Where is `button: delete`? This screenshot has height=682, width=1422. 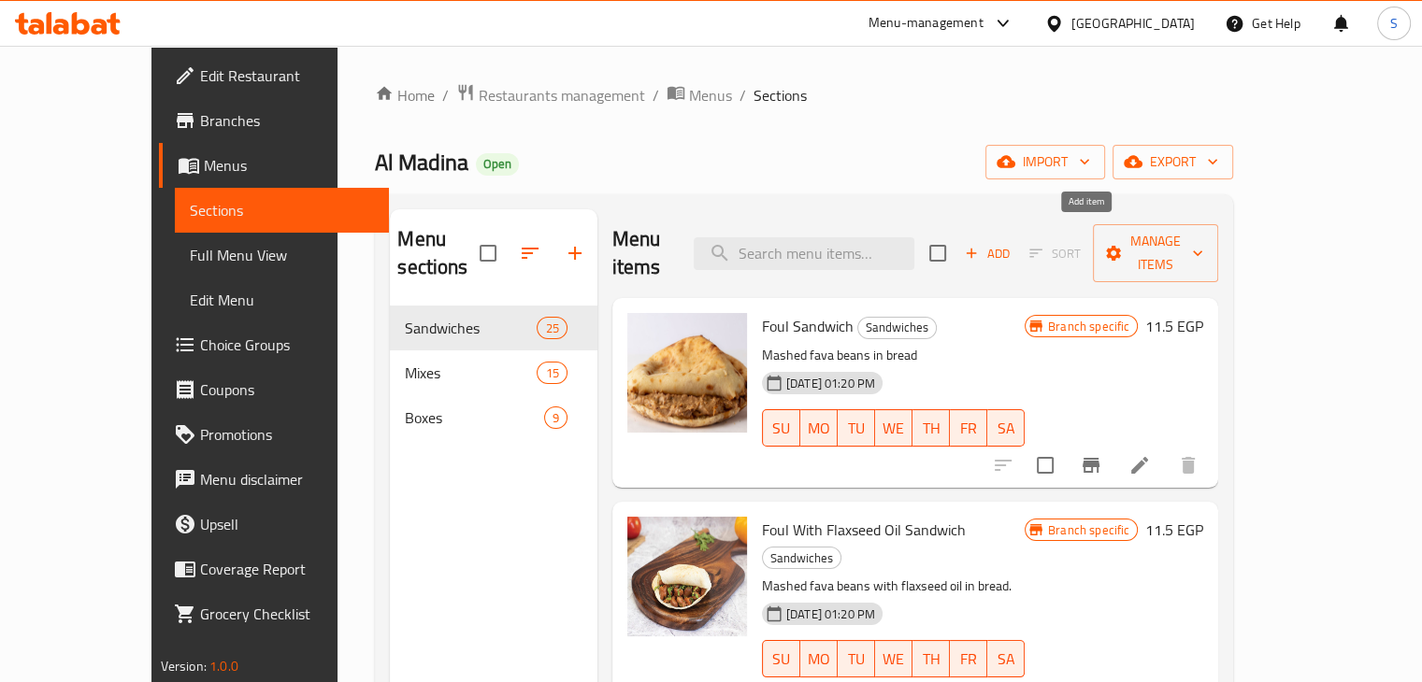 button: delete is located at coordinates (1188, 465).